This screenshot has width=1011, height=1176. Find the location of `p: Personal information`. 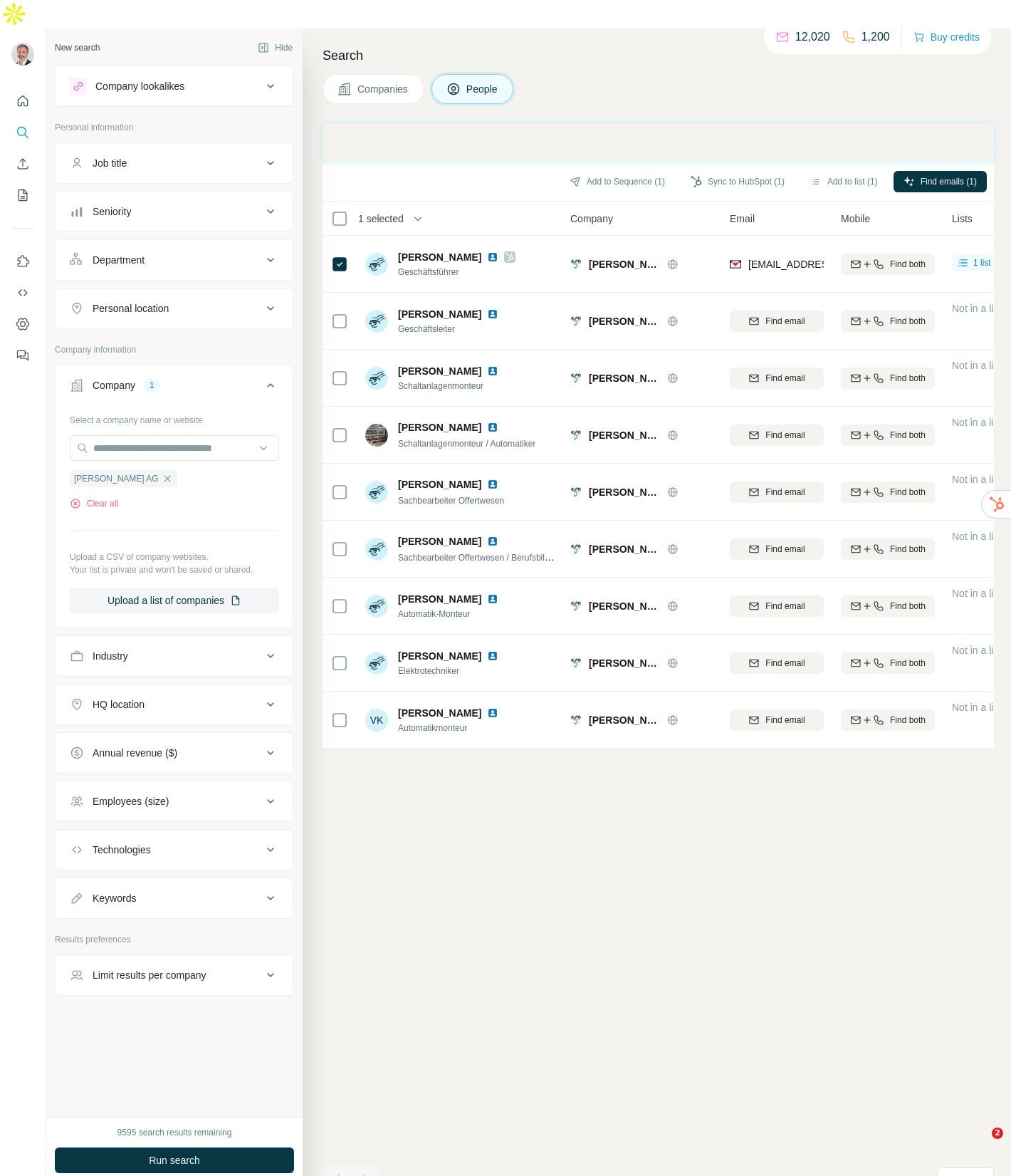

p: Personal information is located at coordinates (175, 128).